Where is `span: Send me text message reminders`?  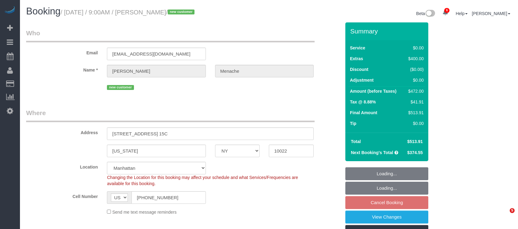 span: Send me text message reminders is located at coordinates (144, 212).